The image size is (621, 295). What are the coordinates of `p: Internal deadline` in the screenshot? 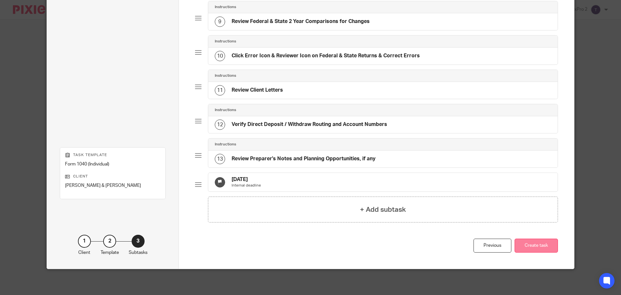 It's located at (246, 185).